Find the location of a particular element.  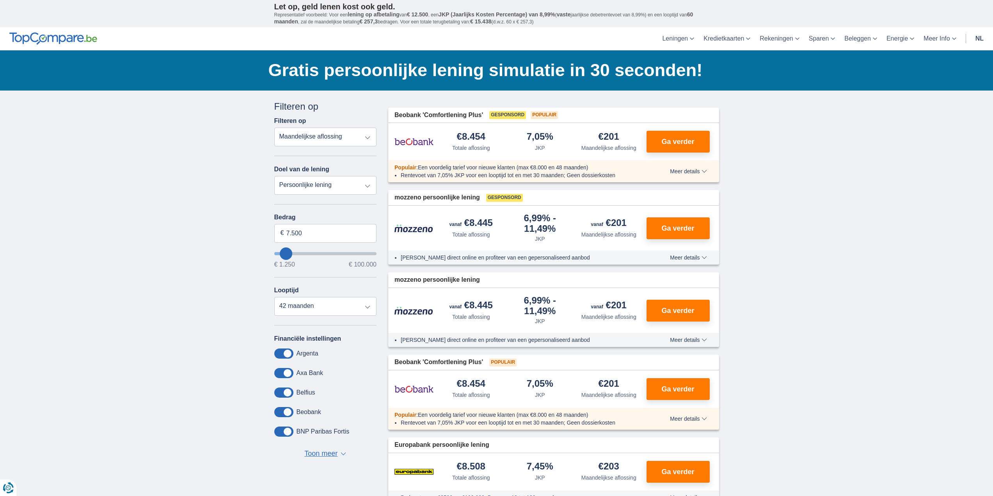

div: €8.508 is located at coordinates (471, 466).